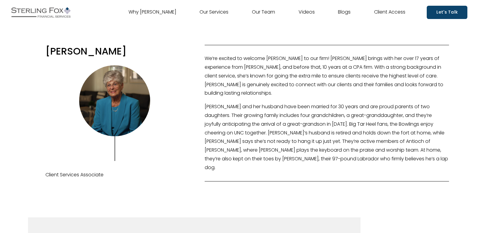 The image size is (477, 233). Describe the element at coordinates (390, 12) in the screenshot. I see `a: Client Access` at that location.